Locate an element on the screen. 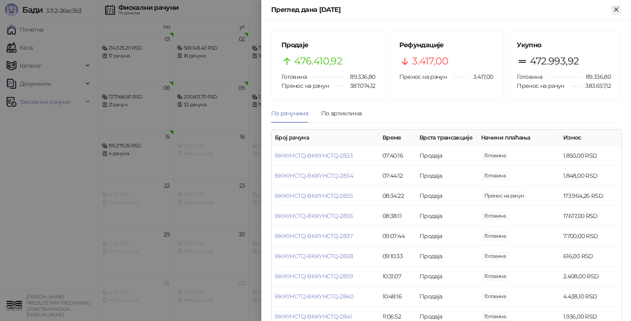 Image resolution: width=631 pixels, height=321 pixels. span: 17.617,00 is located at coordinates (495, 216).